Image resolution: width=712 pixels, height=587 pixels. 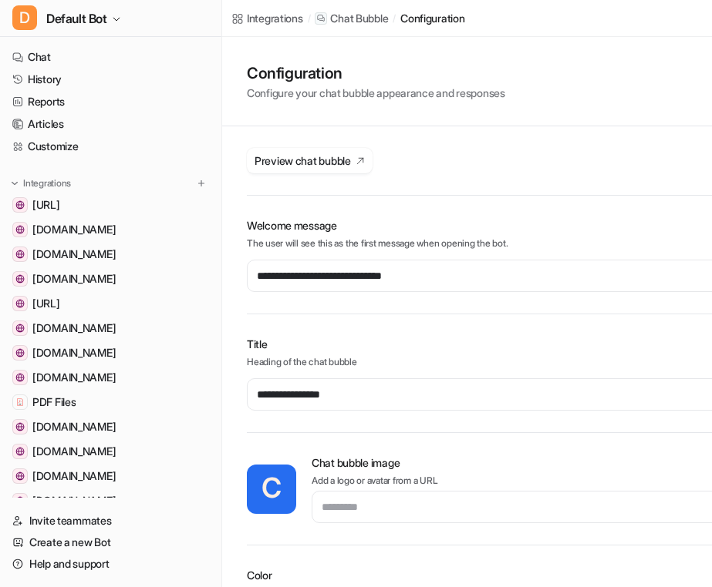 I want to click on img: faq.heartandsoil.co, so click(x=20, y=476).